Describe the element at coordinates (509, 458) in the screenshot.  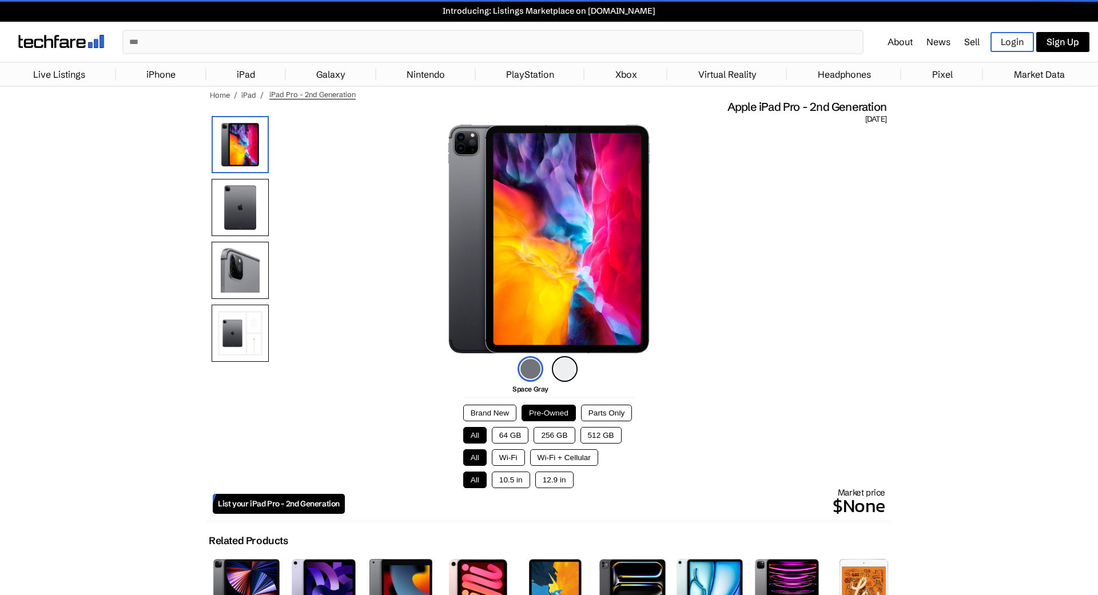
I see `button: Wi-Fi` at that location.